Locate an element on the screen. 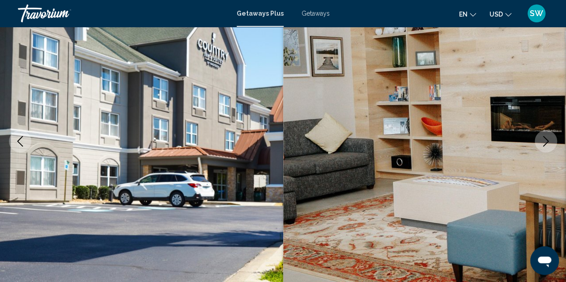  span: Getaways Plus is located at coordinates (260, 13).